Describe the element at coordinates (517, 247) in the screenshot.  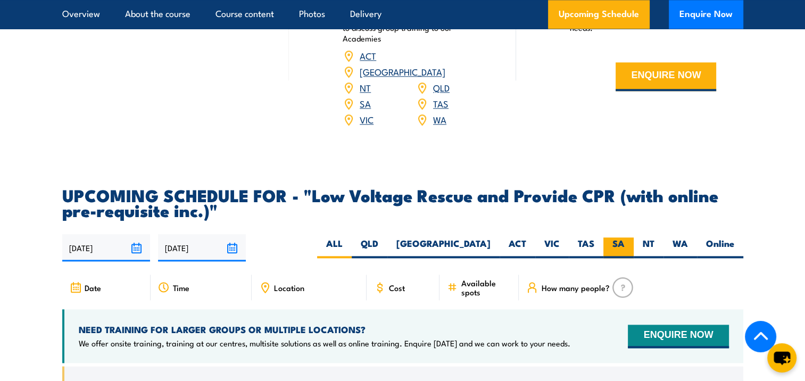
I see `label: ACT` at that location.